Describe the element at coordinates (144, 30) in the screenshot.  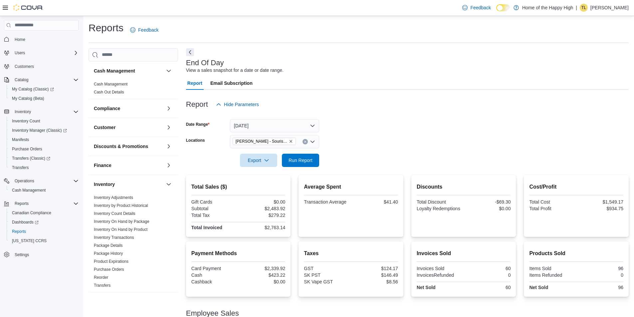
I see `a: Feedback` at that location.